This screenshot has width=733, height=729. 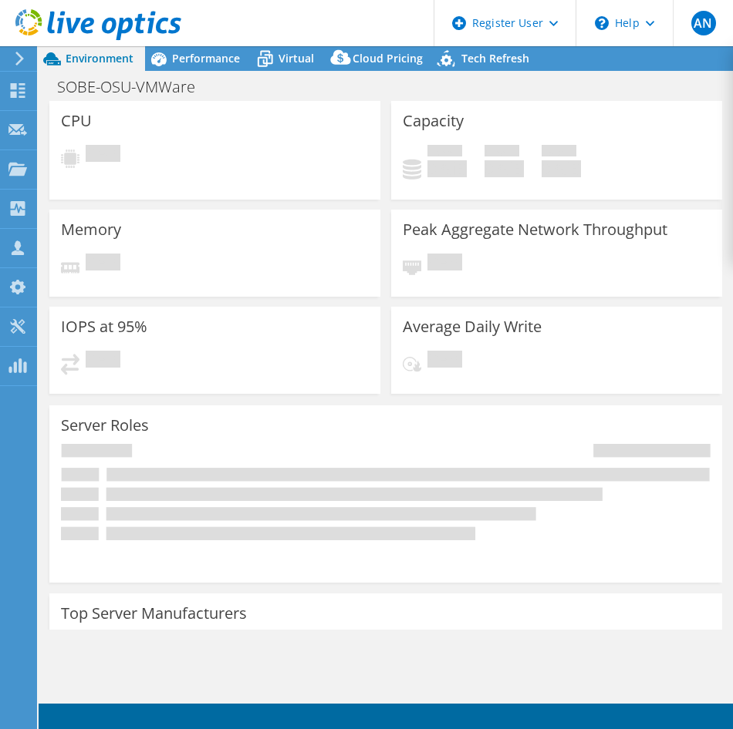 What do you see at coordinates (91, 230) in the screenshot?
I see `h3: Memory` at bounding box center [91, 230].